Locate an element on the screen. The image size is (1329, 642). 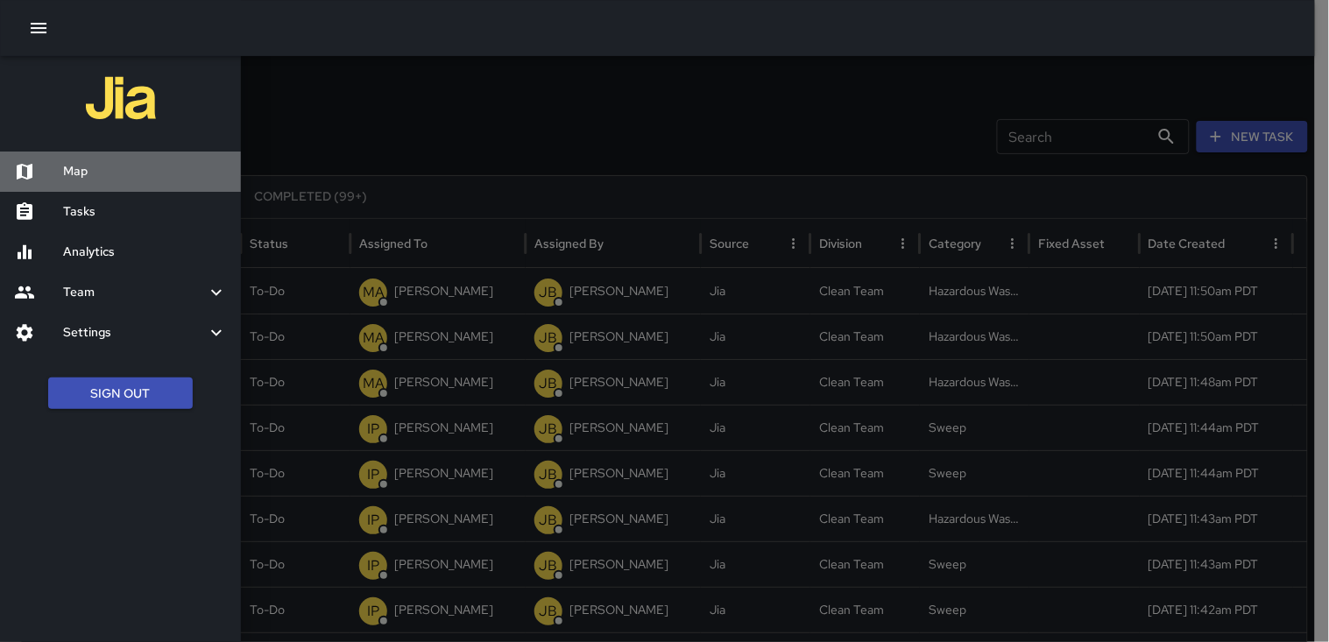
h6: Tasks is located at coordinates (145, 212).